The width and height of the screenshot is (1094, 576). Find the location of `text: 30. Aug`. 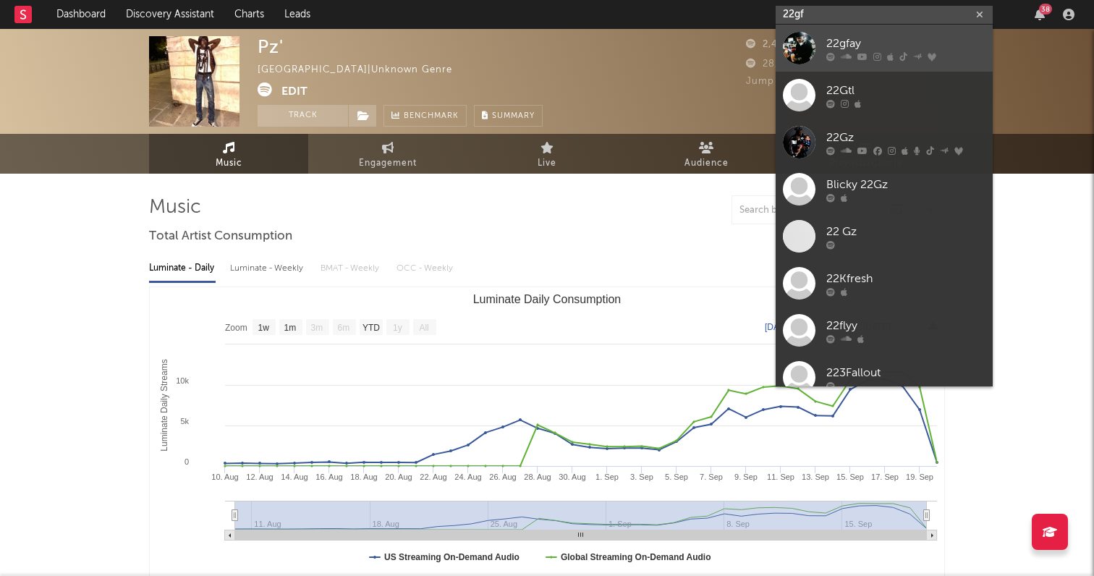

text: 30. Aug is located at coordinates (572, 477).